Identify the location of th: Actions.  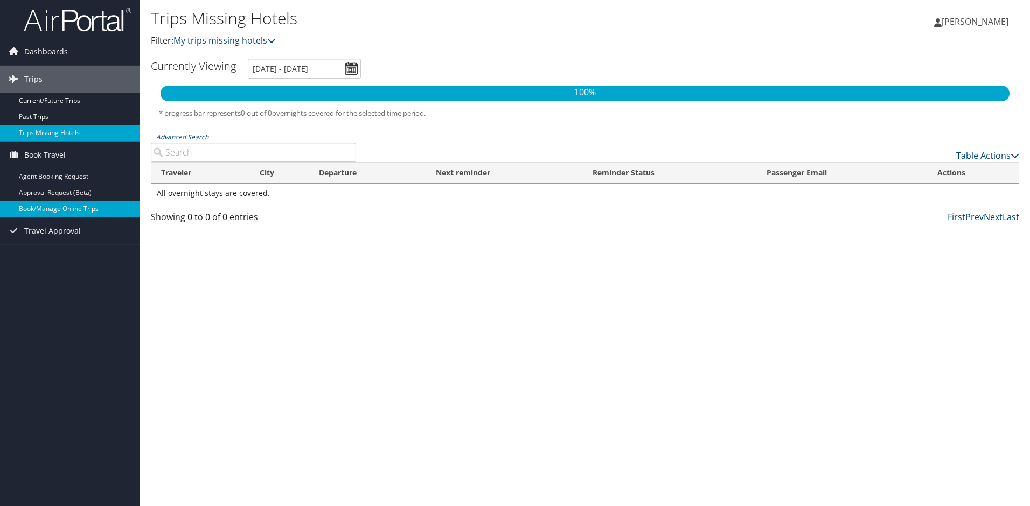
(972, 173).